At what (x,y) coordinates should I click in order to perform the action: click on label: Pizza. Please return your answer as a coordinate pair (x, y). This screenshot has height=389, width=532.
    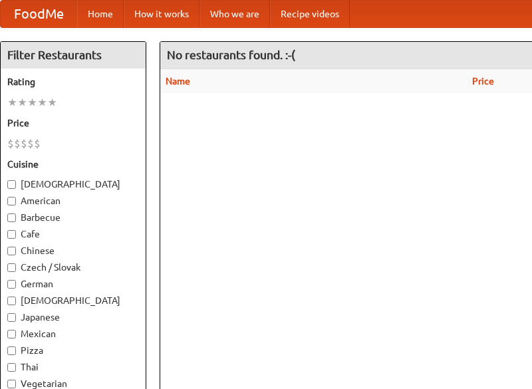
    Looking at the image, I should click on (73, 351).